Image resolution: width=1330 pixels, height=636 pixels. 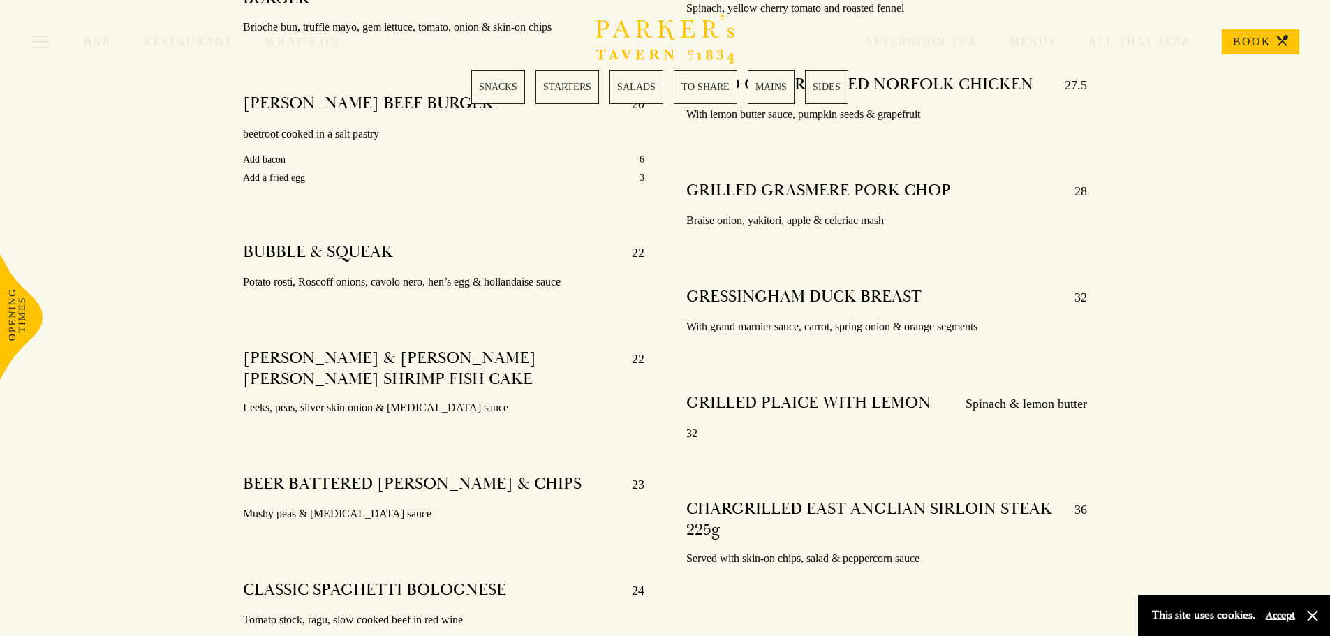 I want to click on p: Served with skin-on chips, salad & peppercorn sauce, so click(x=887, y=559).